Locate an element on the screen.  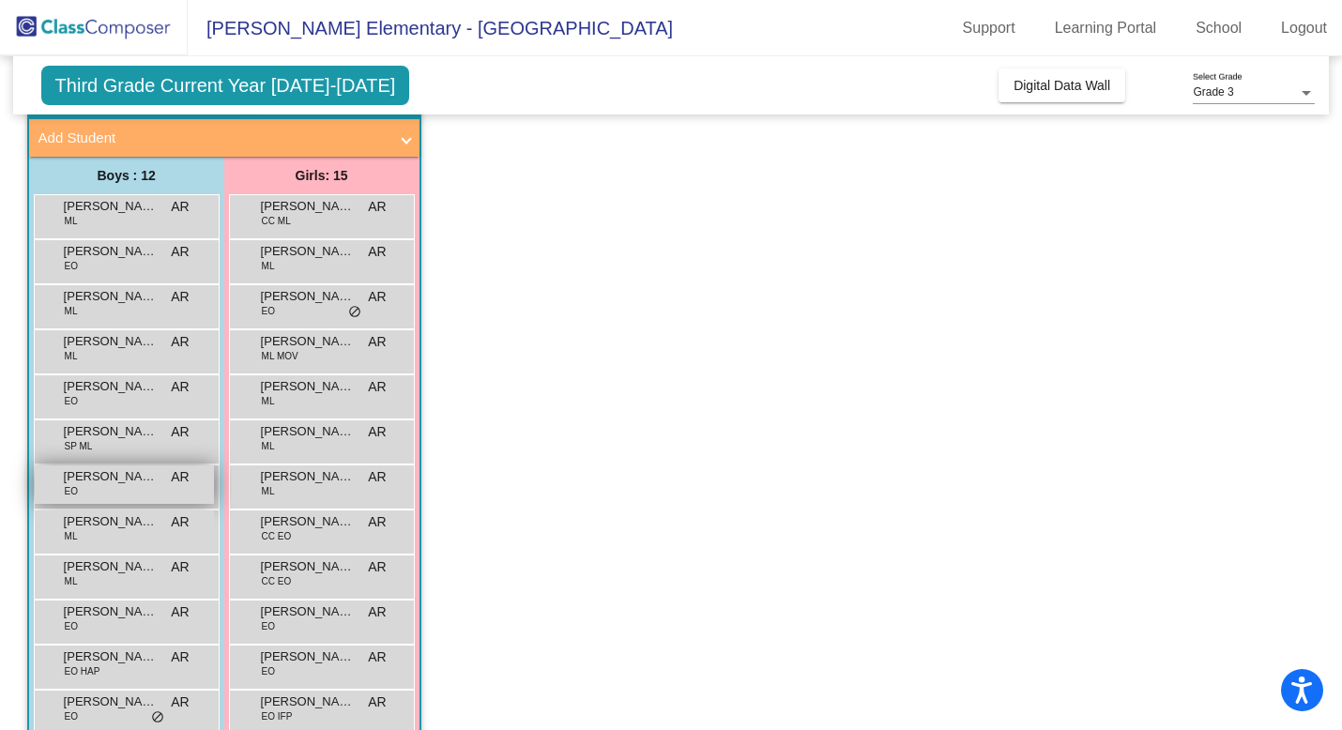
span: EO HAP is located at coordinates (83, 671).